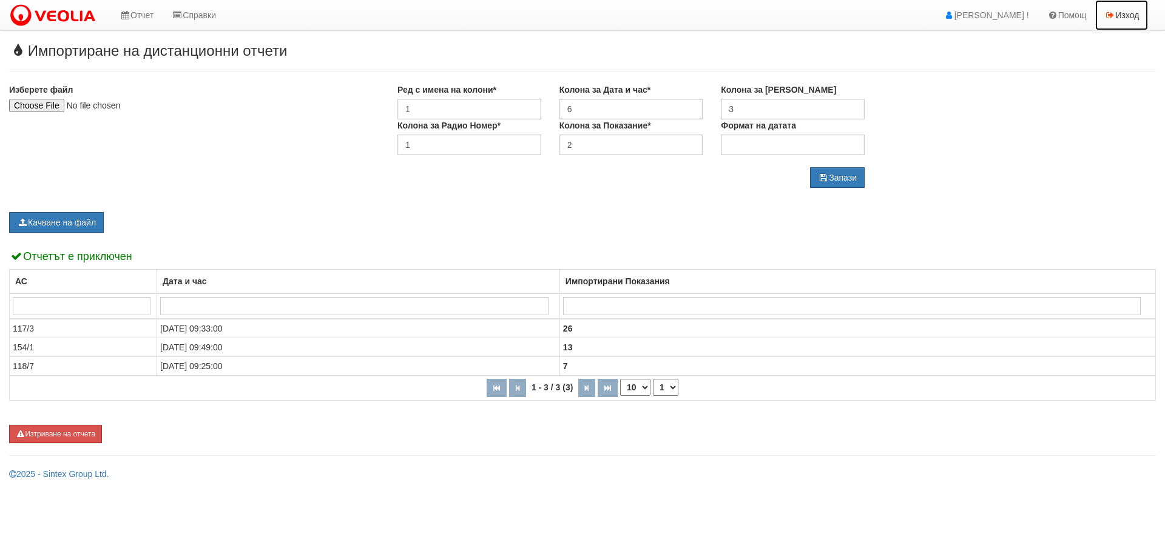 The image size is (1165, 557). What do you see at coordinates (587, 388) in the screenshot?
I see `button: Следваща страница` at bounding box center [587, 388].